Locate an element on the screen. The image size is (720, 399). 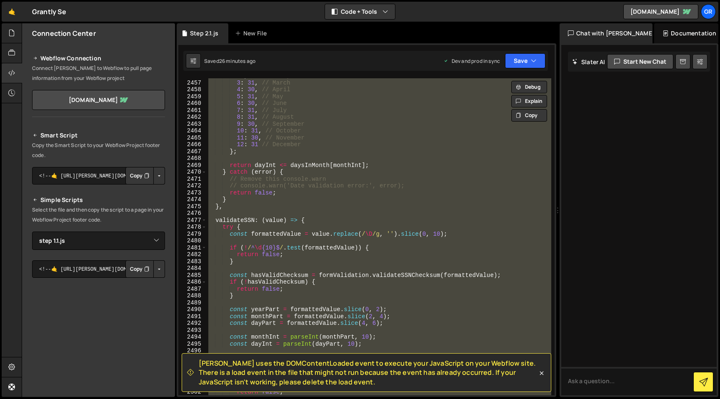
h2: Slater AI is located at coordinates (589, 62).